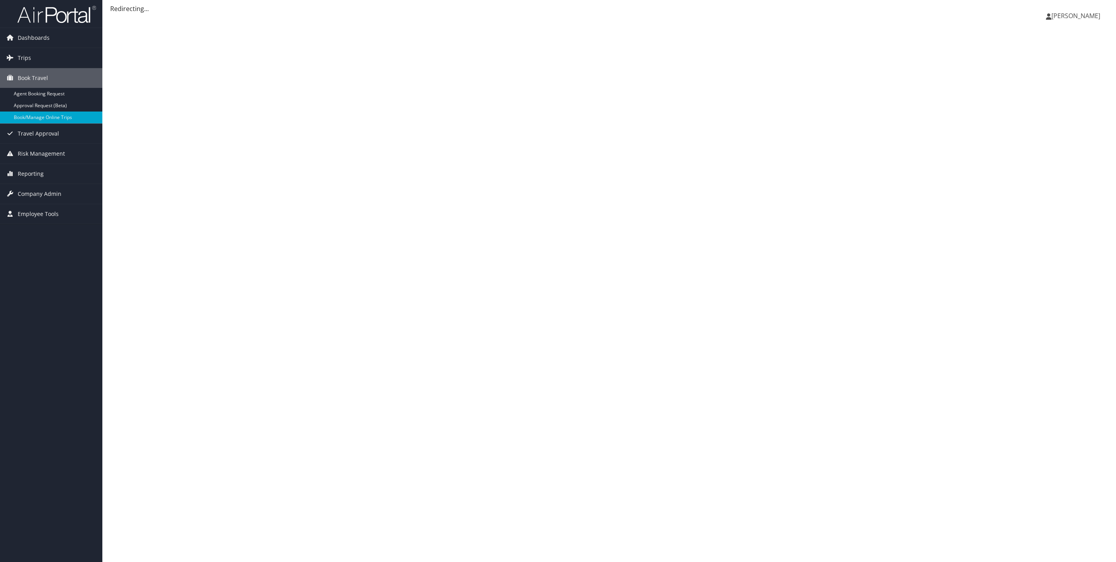 The height and width of the screenshot is (562, 1116). Describe the element at coordinates (33, 38) in the screenshot. I see `span: Dashboards` at that location.